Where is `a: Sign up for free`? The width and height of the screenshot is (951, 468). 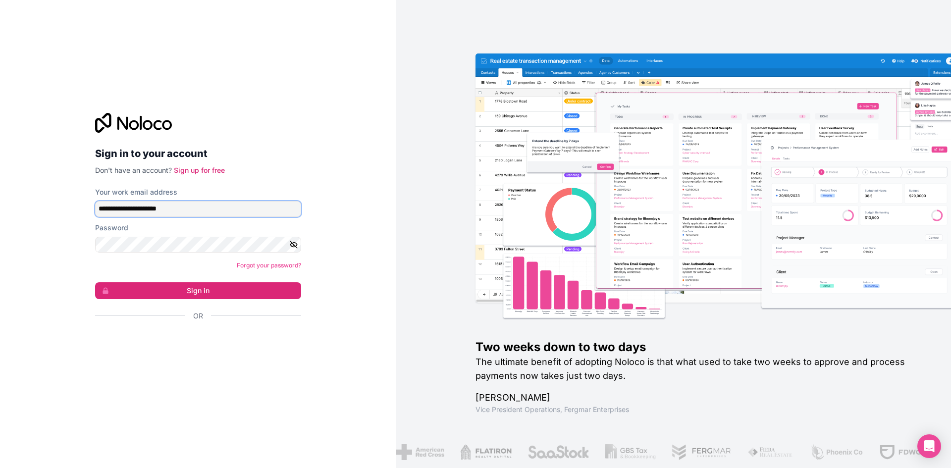
a: Sign up for free is located at coordinates (199, 170).